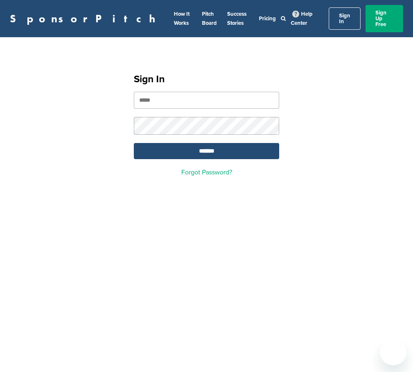  I want to click on h1: Sign In, so click(207, 79).